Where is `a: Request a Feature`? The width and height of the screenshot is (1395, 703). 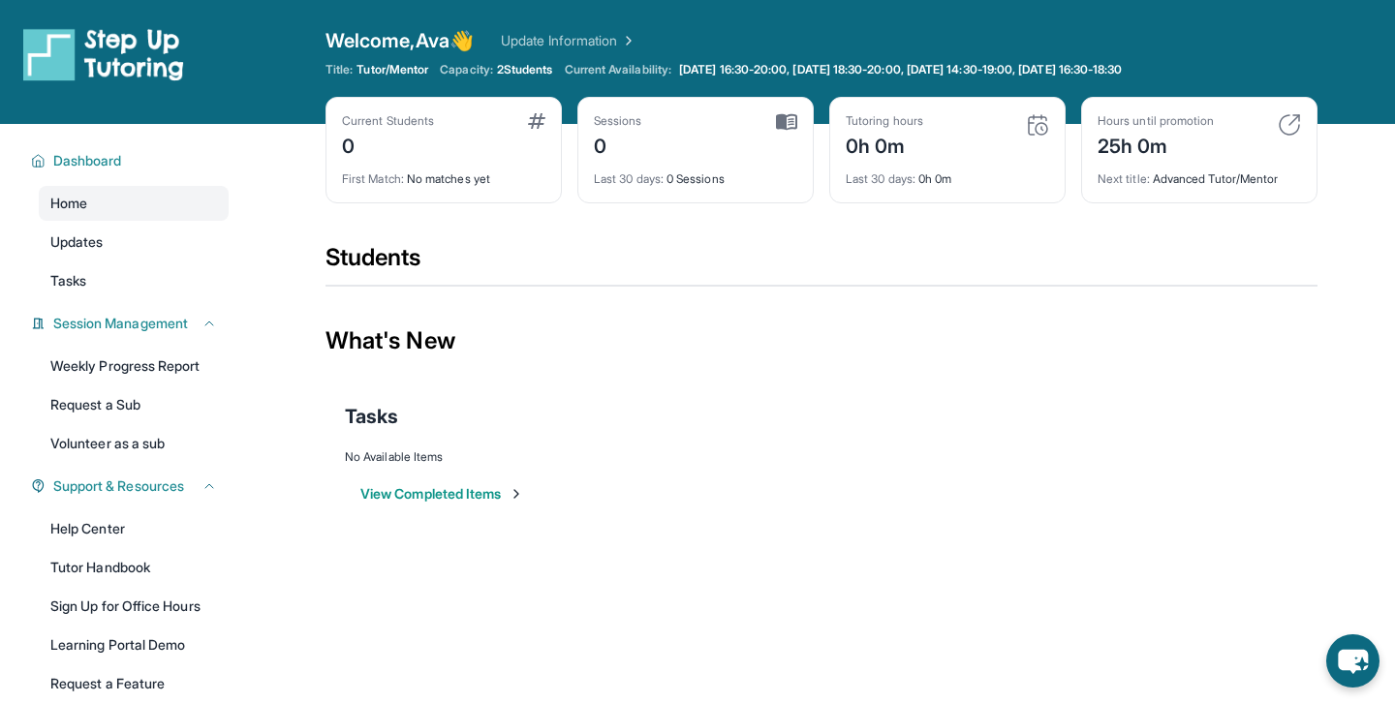 a: Request a Feature is located at coordinates (134, 684).